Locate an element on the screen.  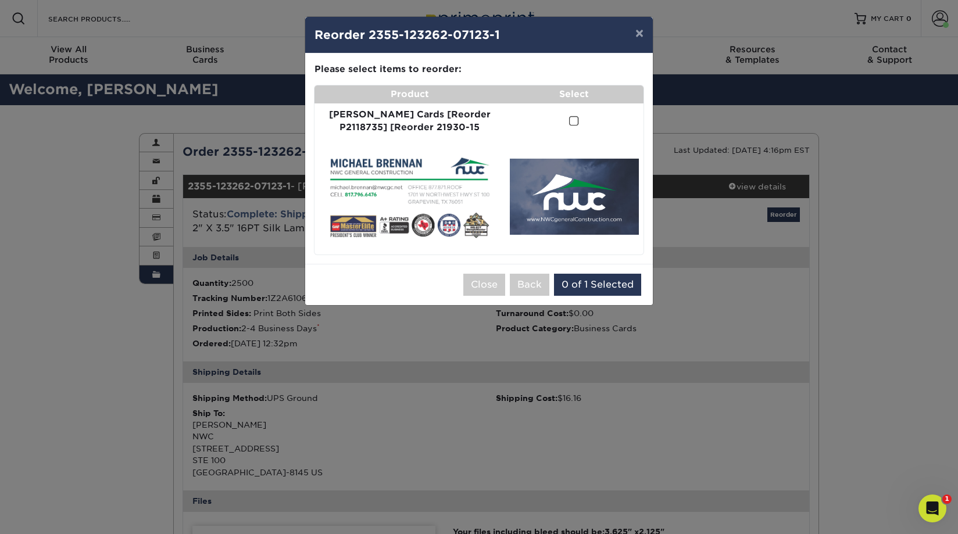
span: 1 is located at coordinates (947, 500).